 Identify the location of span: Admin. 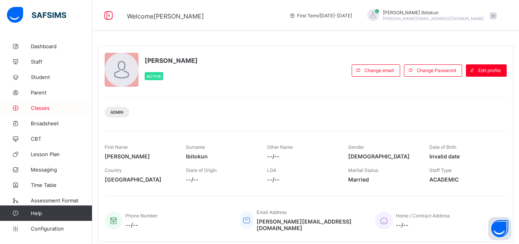
(117, 112).